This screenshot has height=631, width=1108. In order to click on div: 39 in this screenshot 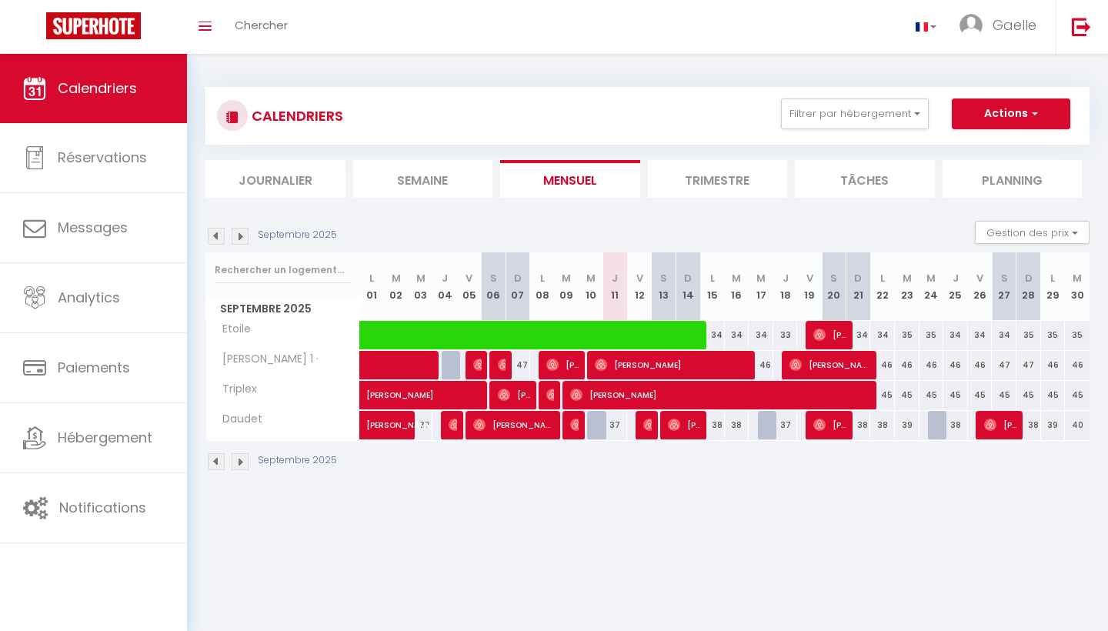, I will do `click(1053, 425)`.